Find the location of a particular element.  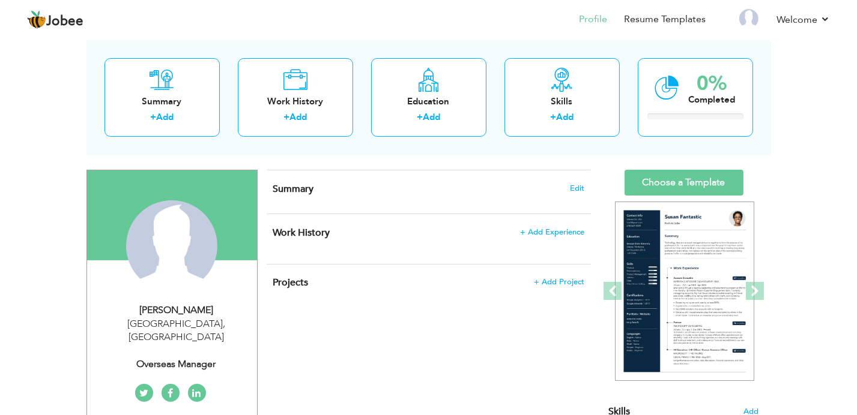

div: Completed is located at coordinates (712, 100).